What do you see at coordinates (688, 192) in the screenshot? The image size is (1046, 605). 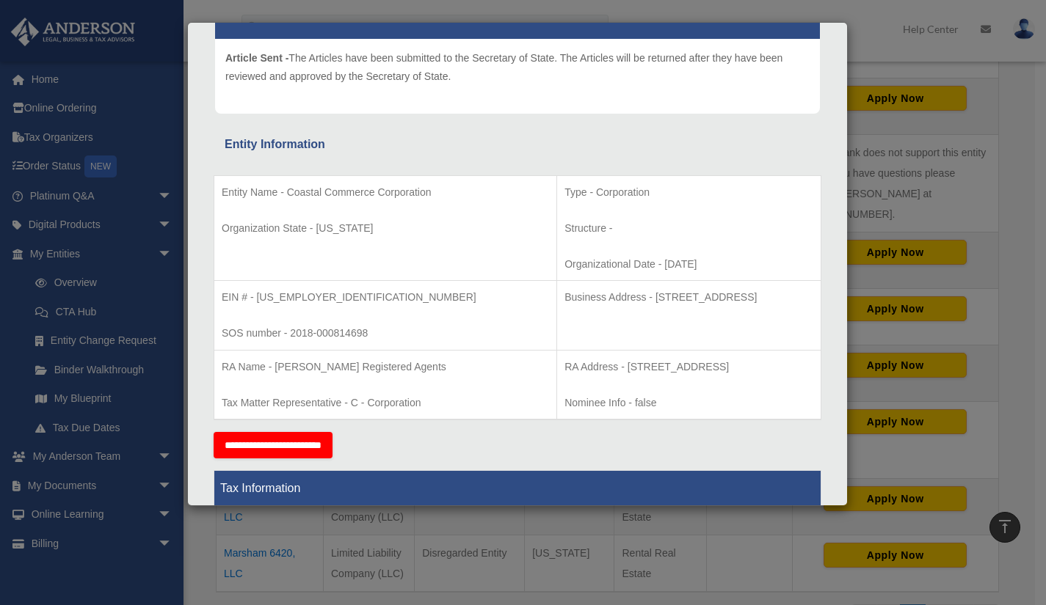 I see `p: Type - Corporation` at bounding box center [688, 192].